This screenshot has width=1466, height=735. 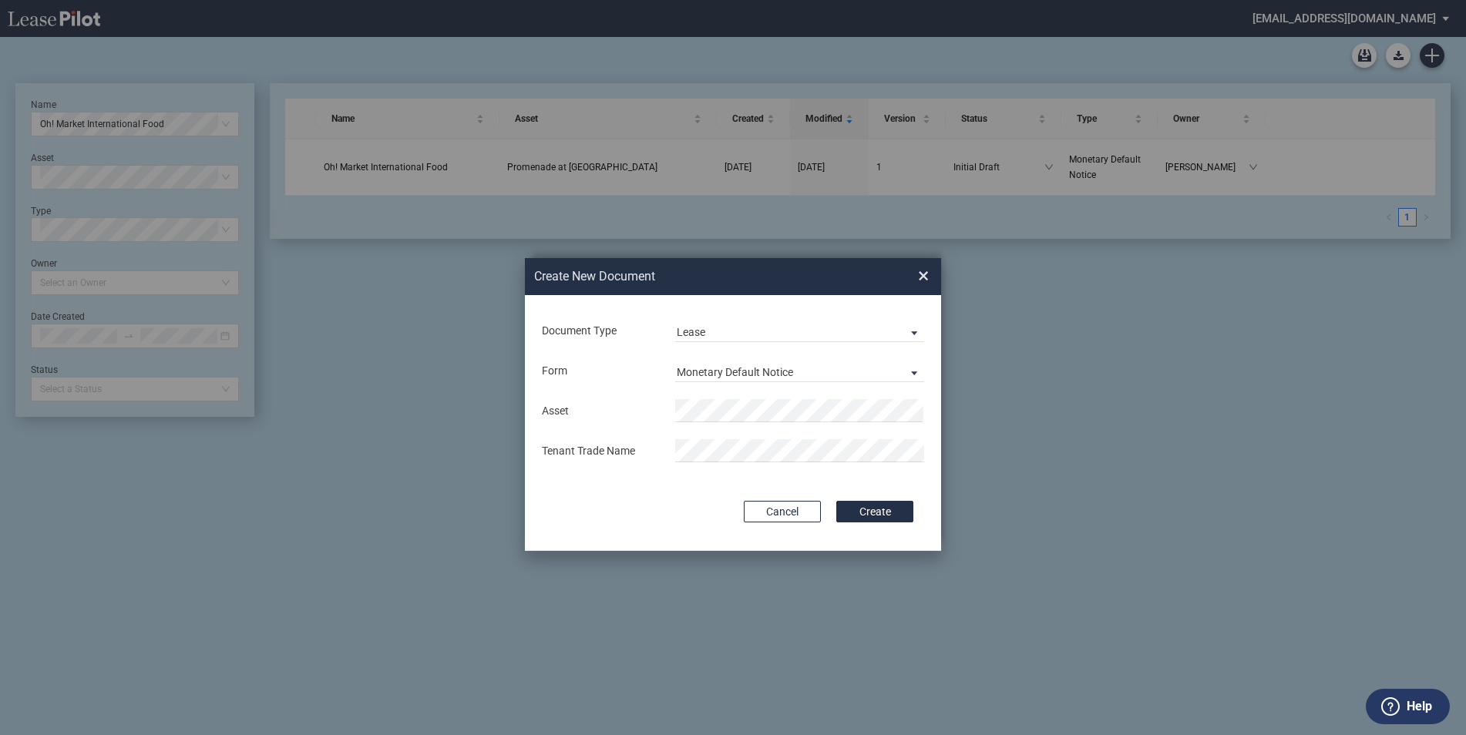 What do you see at coordinates (599, 331) in the screenshot?
I see `div: Document Type` at bounding box center [599, 331].